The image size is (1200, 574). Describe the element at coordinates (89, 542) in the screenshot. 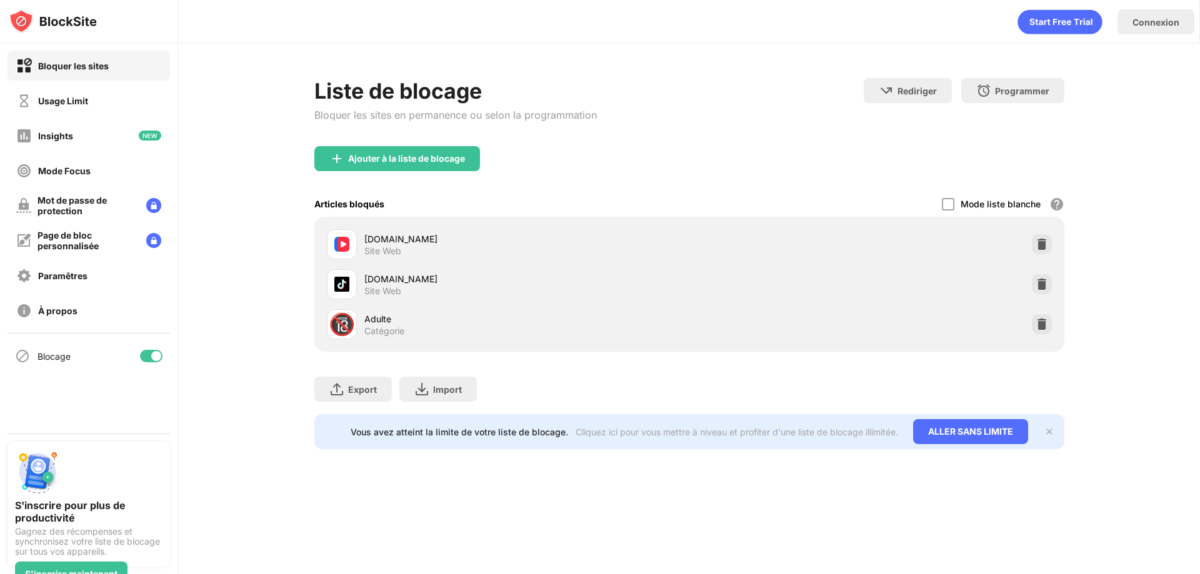

I see `div: Gagnez des récompenses et synchronisez votre liste de blocage sur tous vos appareils.` at that location.